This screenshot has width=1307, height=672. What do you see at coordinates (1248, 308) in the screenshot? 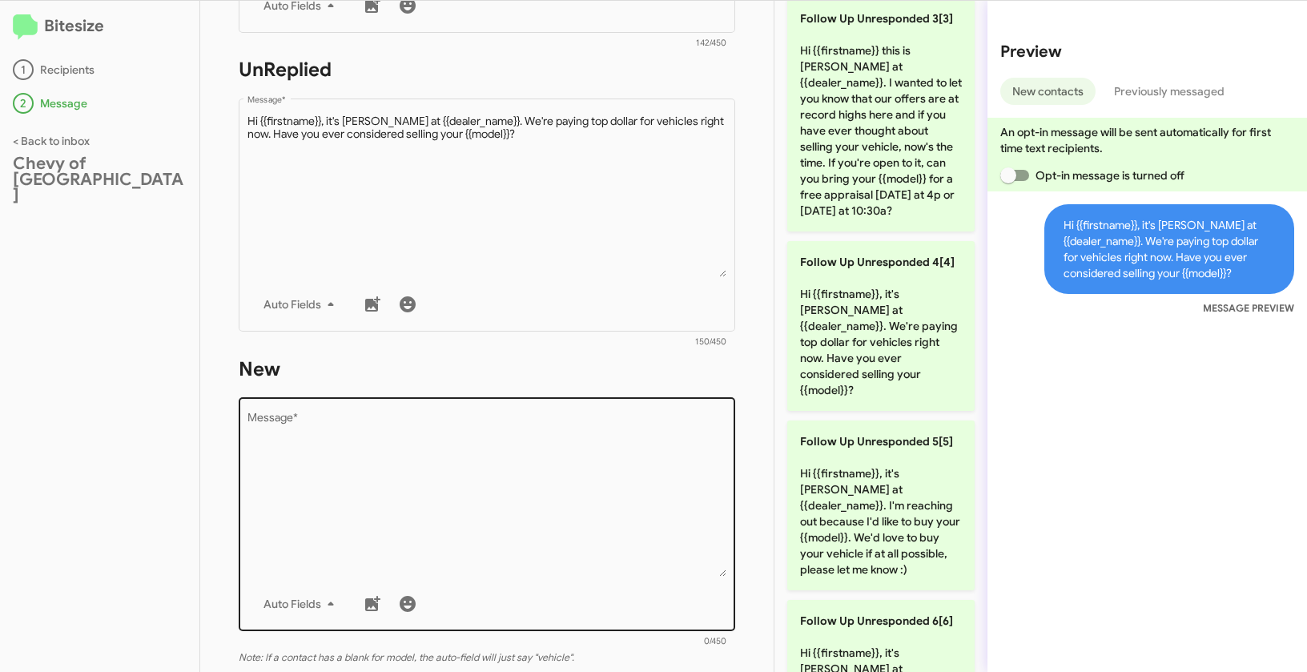
I see `small: MESSAGE PREVIEW` at bounding box center [1248, 308].